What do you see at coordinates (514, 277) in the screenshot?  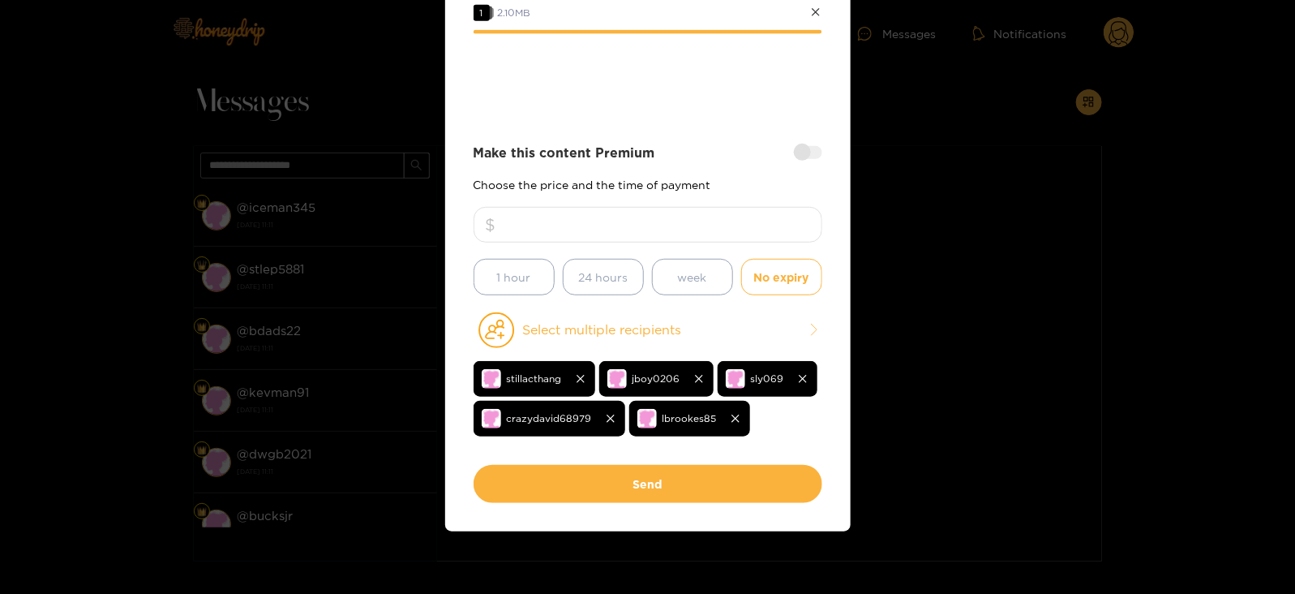 I see `span: 1 hour` at bounding box center [514, 277].